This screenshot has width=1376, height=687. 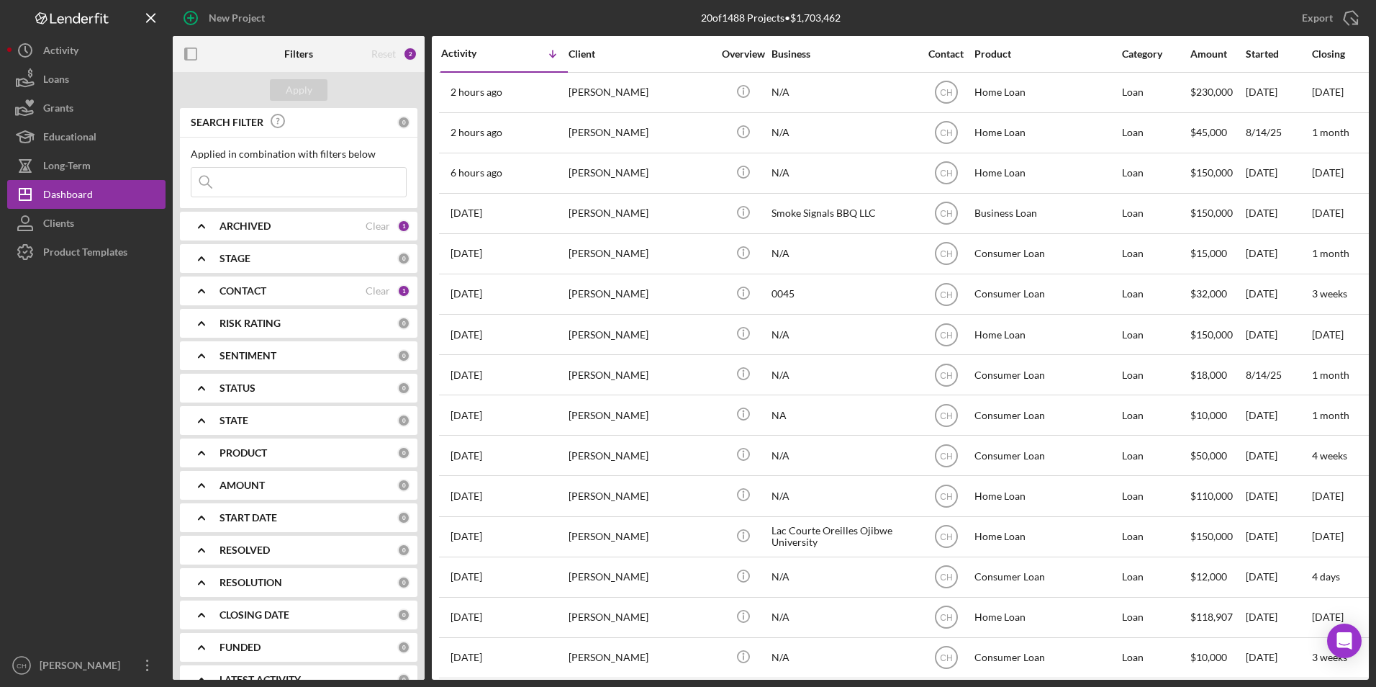 What do you see at coordinates (844, 54) in the screenshot?
I see `div: Business` at bounding box center [844, 54].